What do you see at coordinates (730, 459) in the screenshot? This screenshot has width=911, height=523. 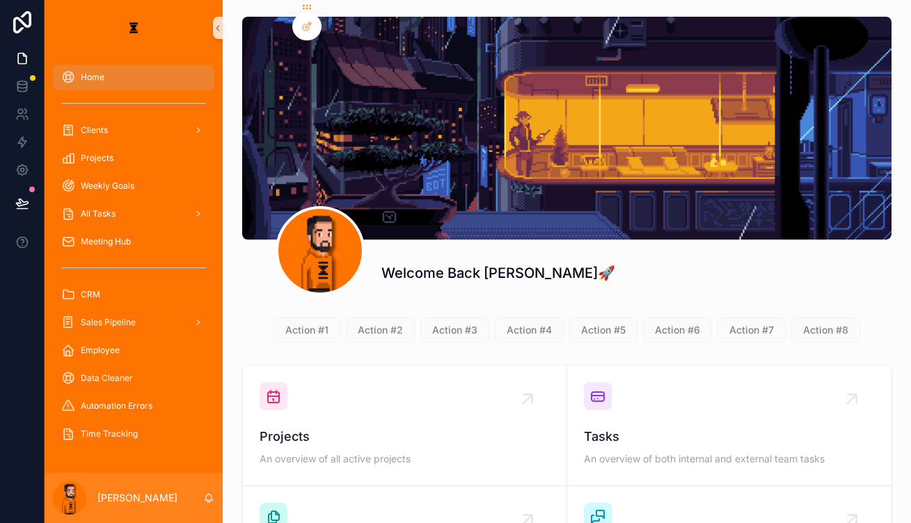 I see `span: An overview of both internal and external team tasks` at bounding box center [730, 459].